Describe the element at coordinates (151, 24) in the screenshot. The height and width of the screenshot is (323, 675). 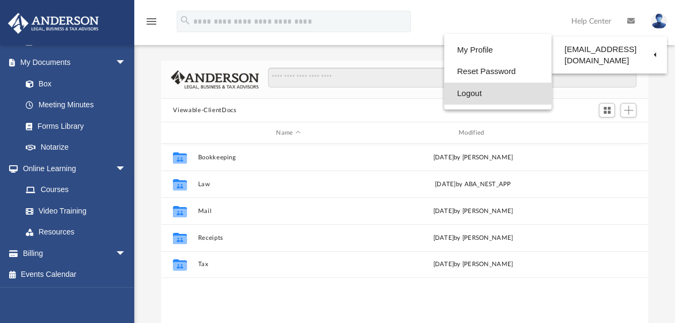
I see `a: menu` at that location.